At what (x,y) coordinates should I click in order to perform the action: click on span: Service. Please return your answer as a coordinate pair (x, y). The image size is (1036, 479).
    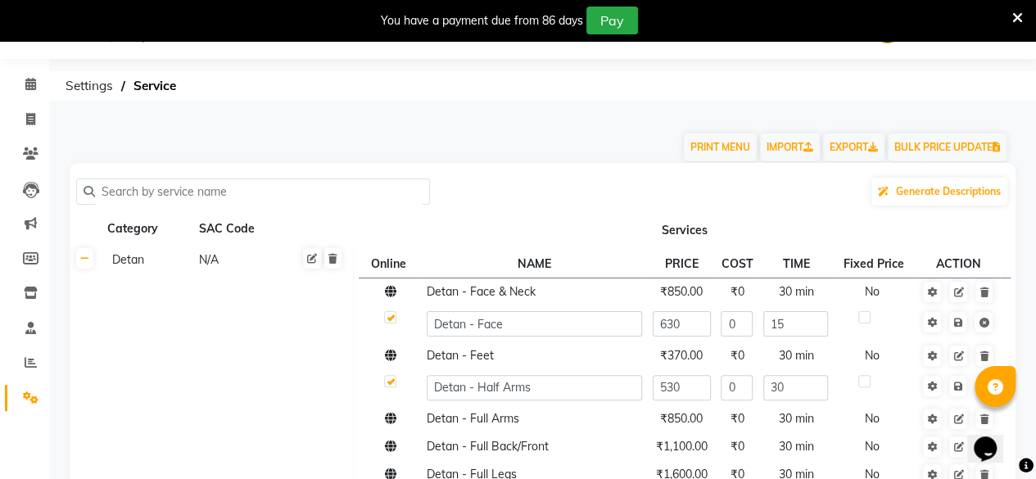
    Looking at the image, I should click on (155, 86).